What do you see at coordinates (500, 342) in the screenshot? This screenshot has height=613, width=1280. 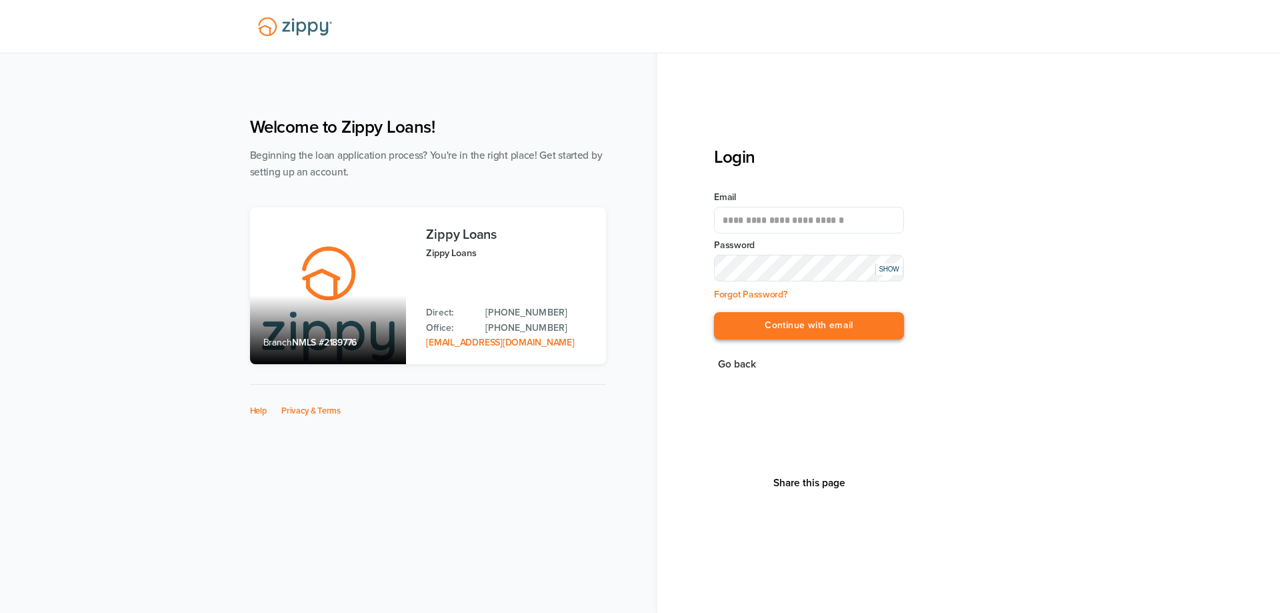 I see `a: Email Address: zippyguide@zippymh.com` at bounding box center [500, 342].